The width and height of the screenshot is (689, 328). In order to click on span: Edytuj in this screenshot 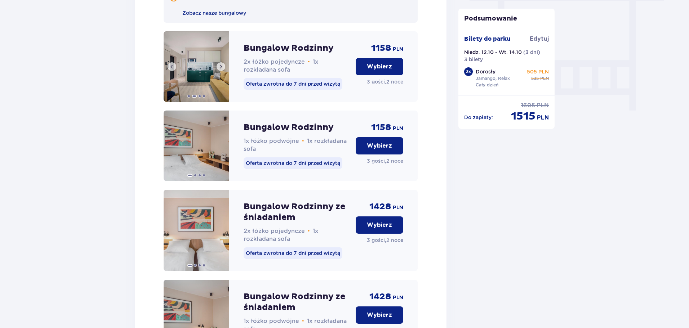, I will do `click(539, 39)`.